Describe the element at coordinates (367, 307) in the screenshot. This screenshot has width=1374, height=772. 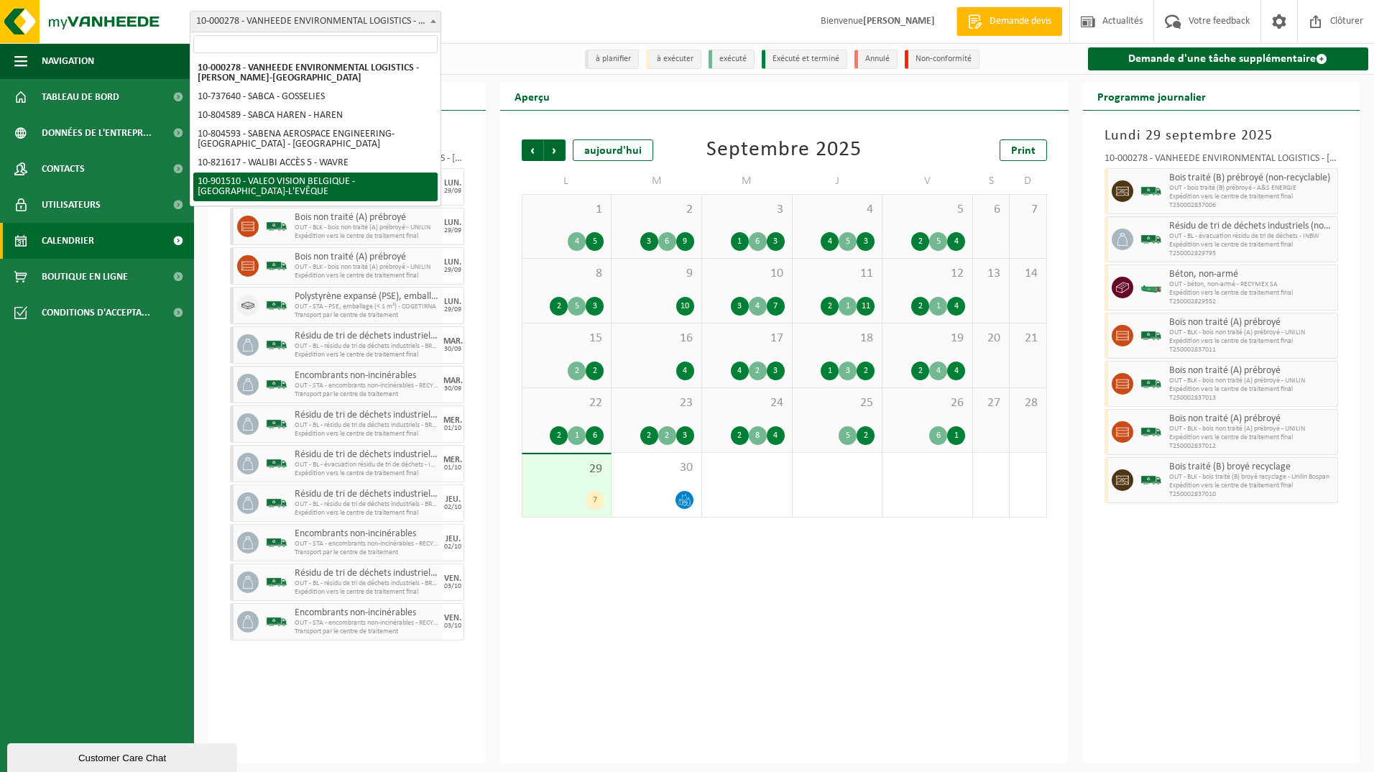
I see `span: OUT - STA - PSE, emballage (< 1 m²) - COGETIRNA` at that location.